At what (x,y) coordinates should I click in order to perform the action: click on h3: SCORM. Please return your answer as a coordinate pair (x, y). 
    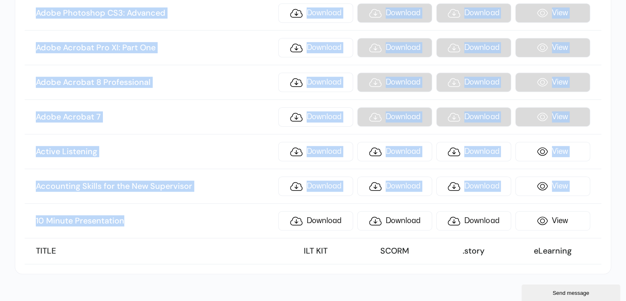
    Looking at the image, I should click on (395, 251).